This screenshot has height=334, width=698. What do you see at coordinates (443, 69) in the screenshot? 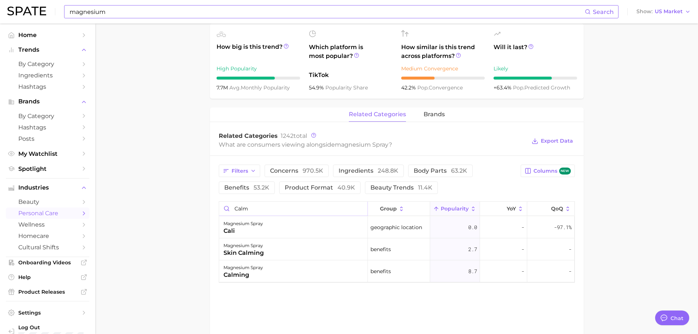
I see `div: Medium Convergence` at bounding box center [443, 69].